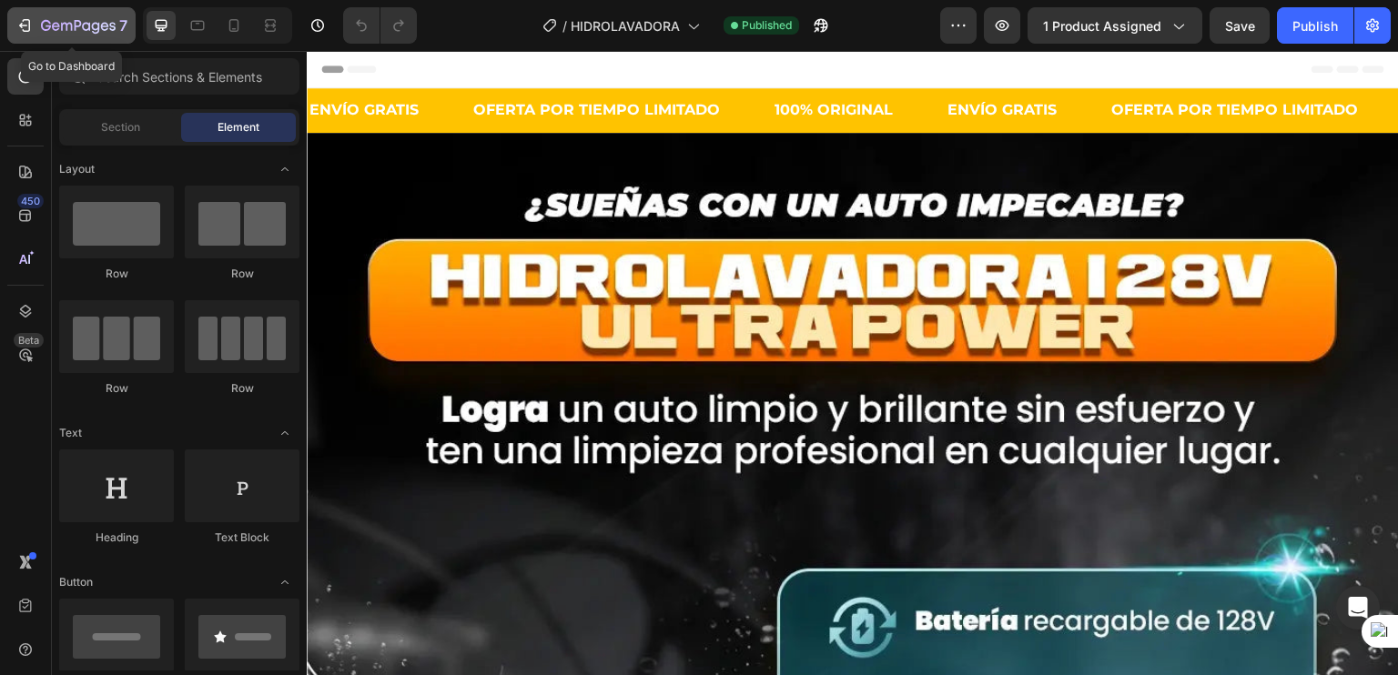 This screenshot has width=1398, height=675. Describe the element at coordinates (76, 169) in the screenshot. I see `span: Layout` at that location.